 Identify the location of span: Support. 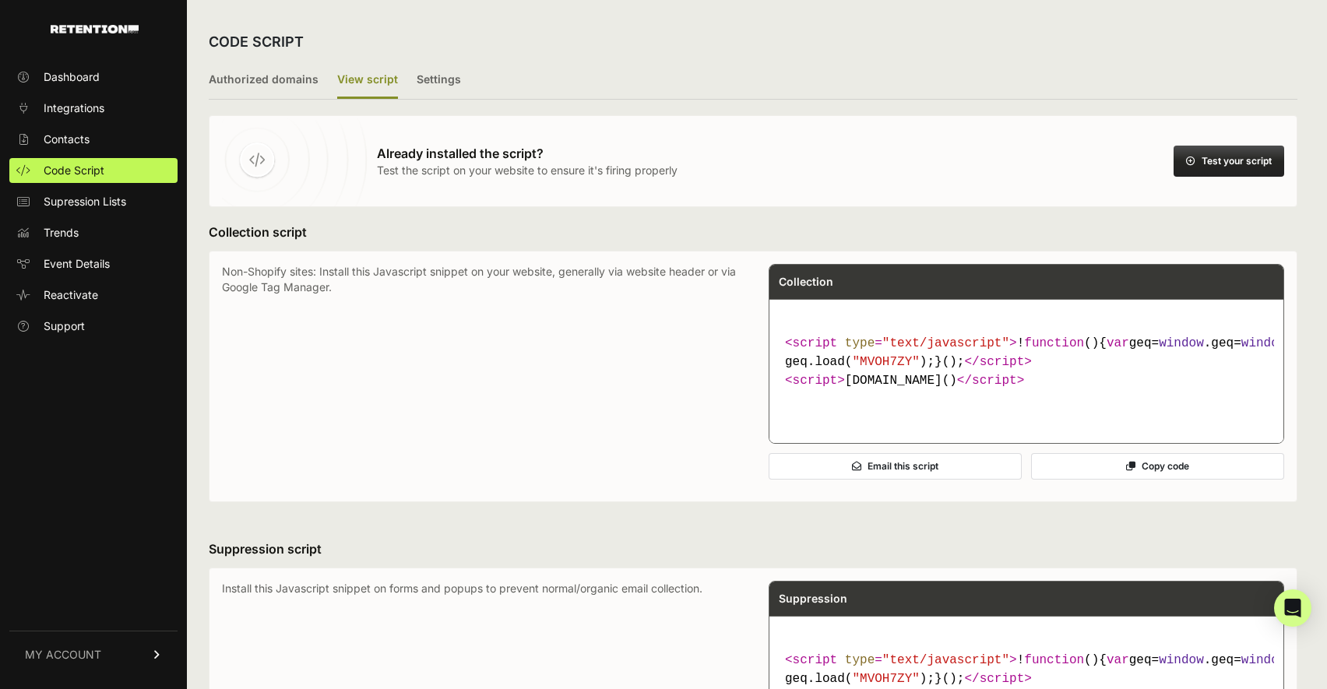
(64, 326).